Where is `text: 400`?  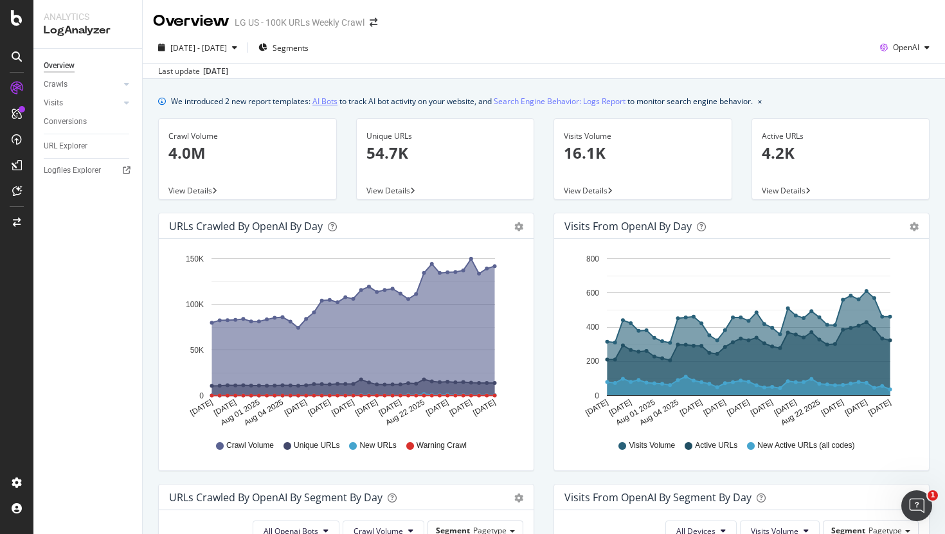 text: 400 is located at coordinates (593, 327).